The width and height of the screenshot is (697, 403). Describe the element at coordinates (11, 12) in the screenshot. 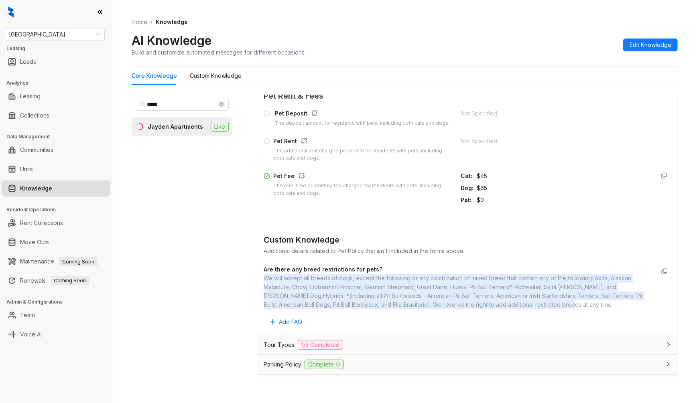

I see `img: logo` at that location.